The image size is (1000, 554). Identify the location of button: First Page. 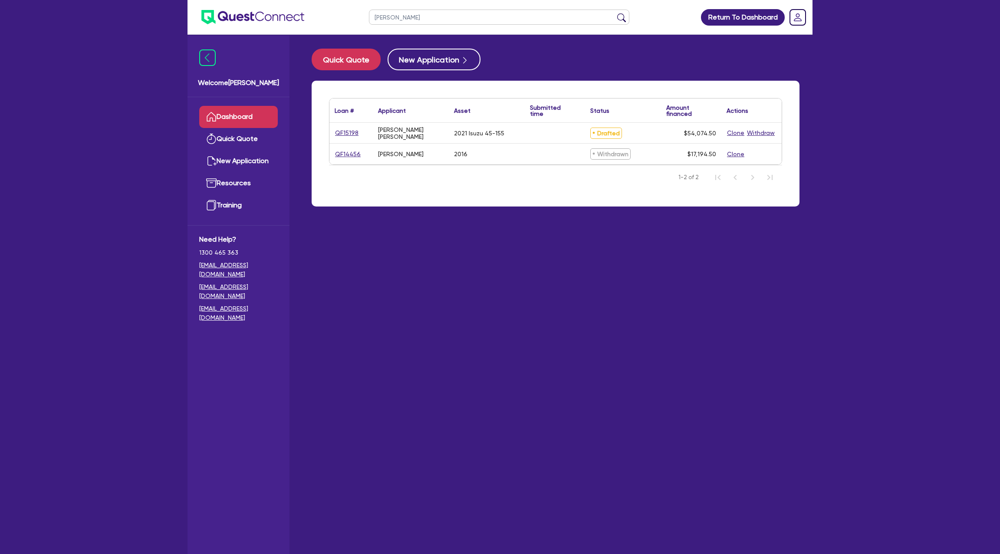
(718, 178).